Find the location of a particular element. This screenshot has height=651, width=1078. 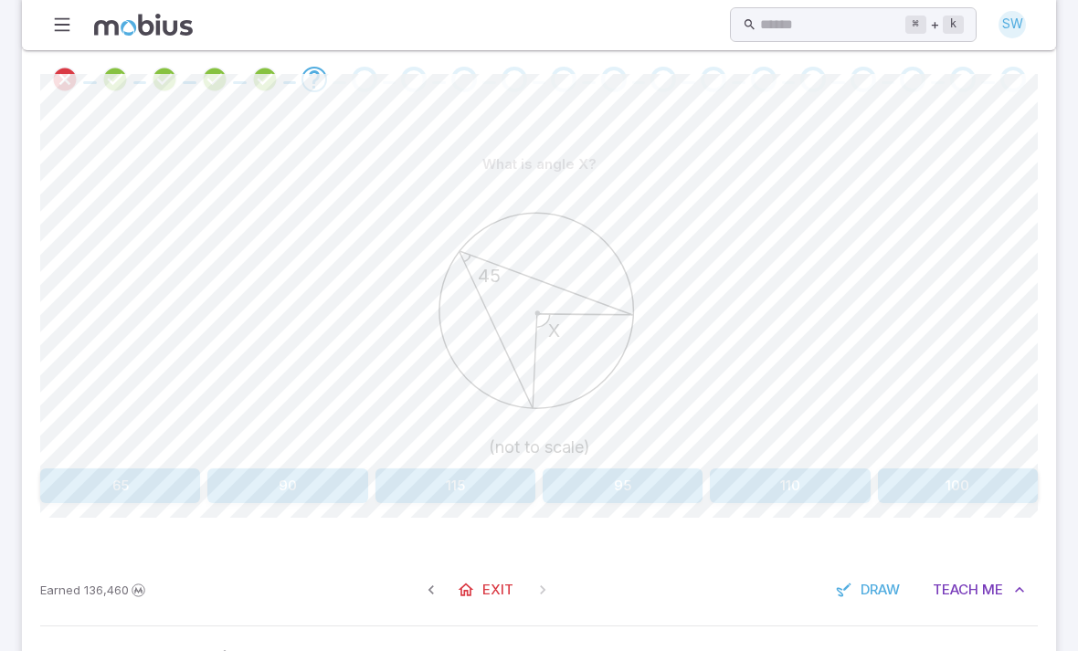

span: Draw is located at coordinates (880, 590).